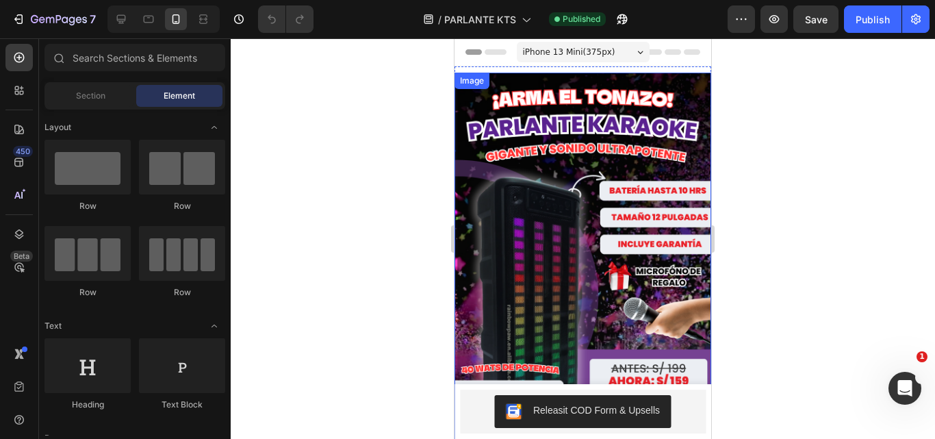 The image size is (935, 439). What do you see at coordinates (17, 42) in the screenshot?
I see `div: Image` at bounding box center [17, 42].